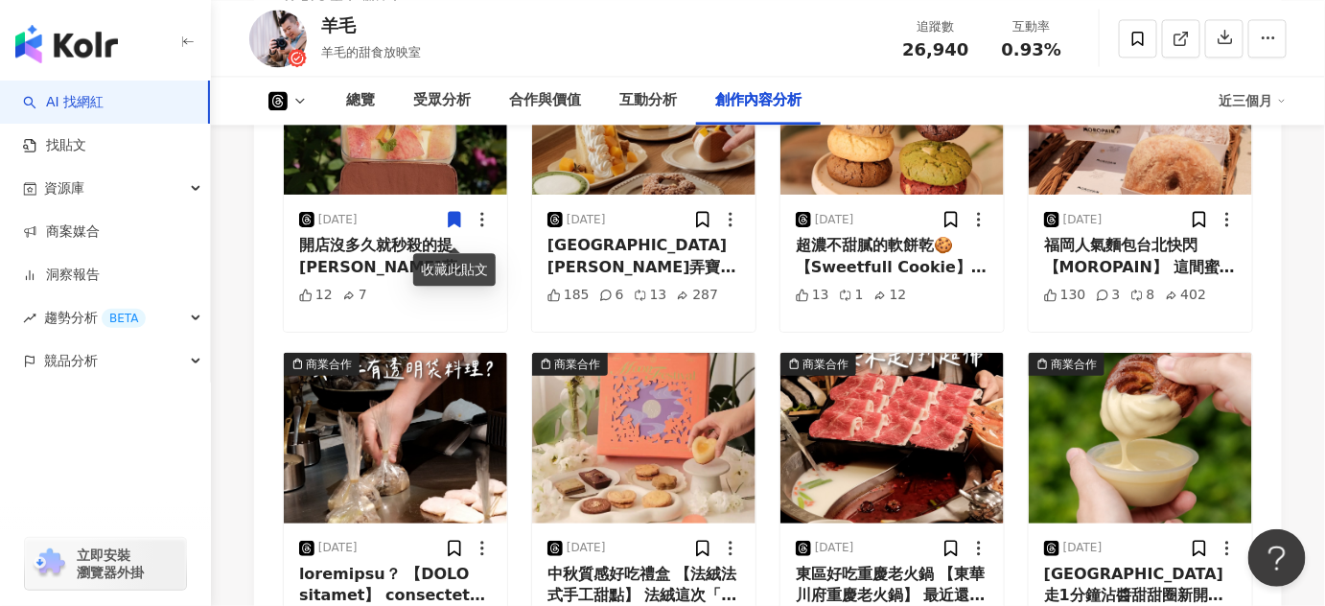 The width and height of the screenshot is (1325, 606). I want to click on span: 26,940, so click(935, 49).